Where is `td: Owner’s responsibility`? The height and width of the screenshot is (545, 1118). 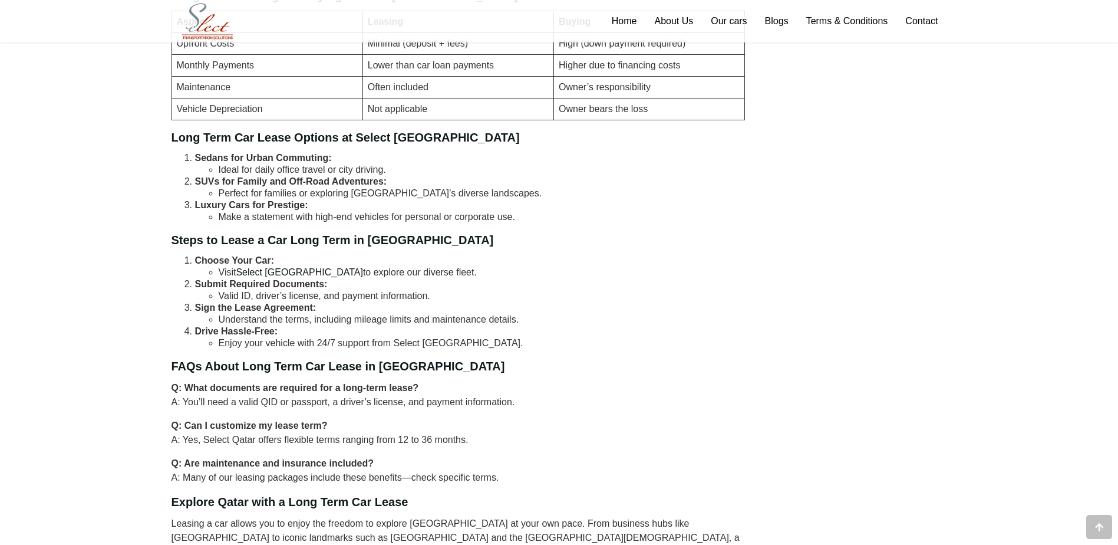 td: Owner’s responsibility is located at coordinates (650, 87).